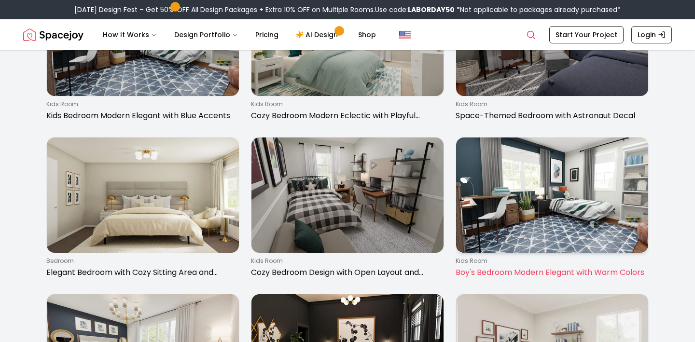 This screenshot has width=695, height=342. What do you see at coordinates (53, 35) in the screenshot?
I see `a: Spacejoy` at bounding box center [53, 35].